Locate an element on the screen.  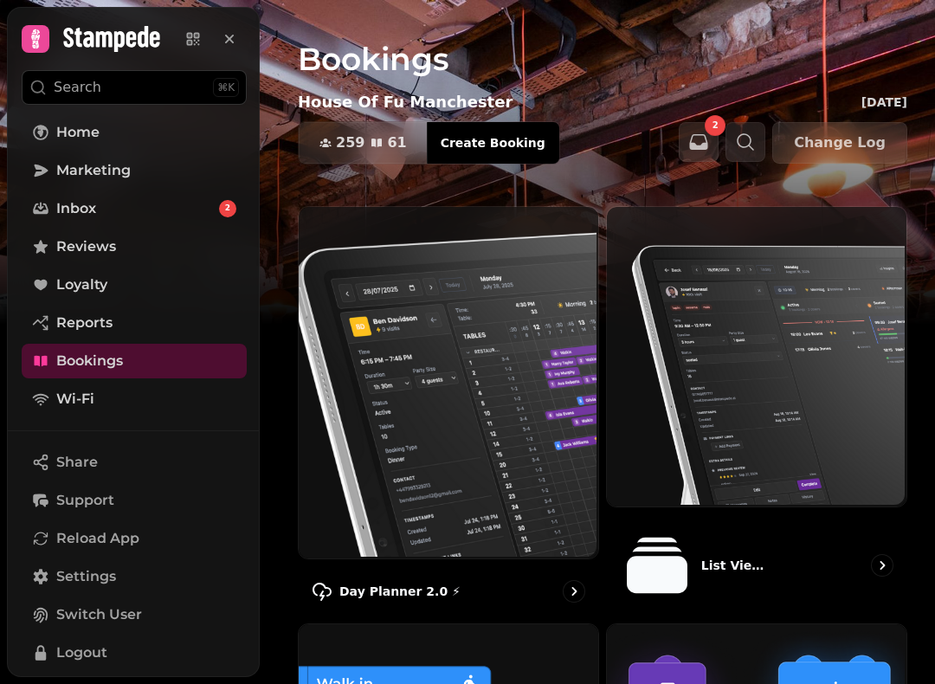
button: Switch User is located at coordinates (134, 615).